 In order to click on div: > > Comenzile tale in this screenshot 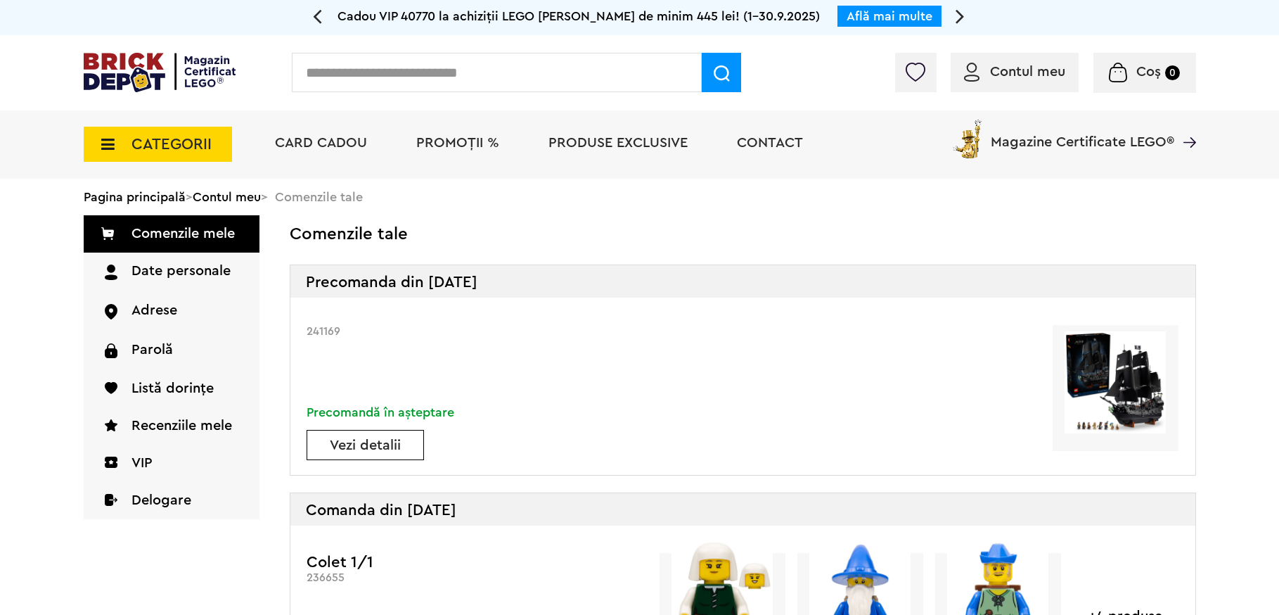, I will do `click(640, 197)`.